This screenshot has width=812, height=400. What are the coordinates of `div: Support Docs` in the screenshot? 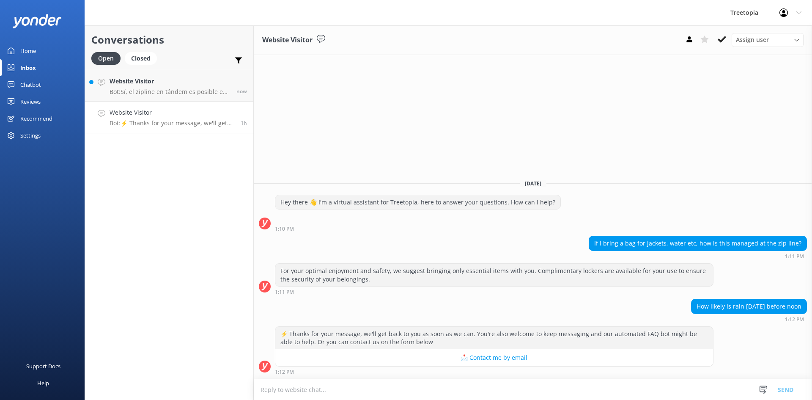 It's located at (43, 366).